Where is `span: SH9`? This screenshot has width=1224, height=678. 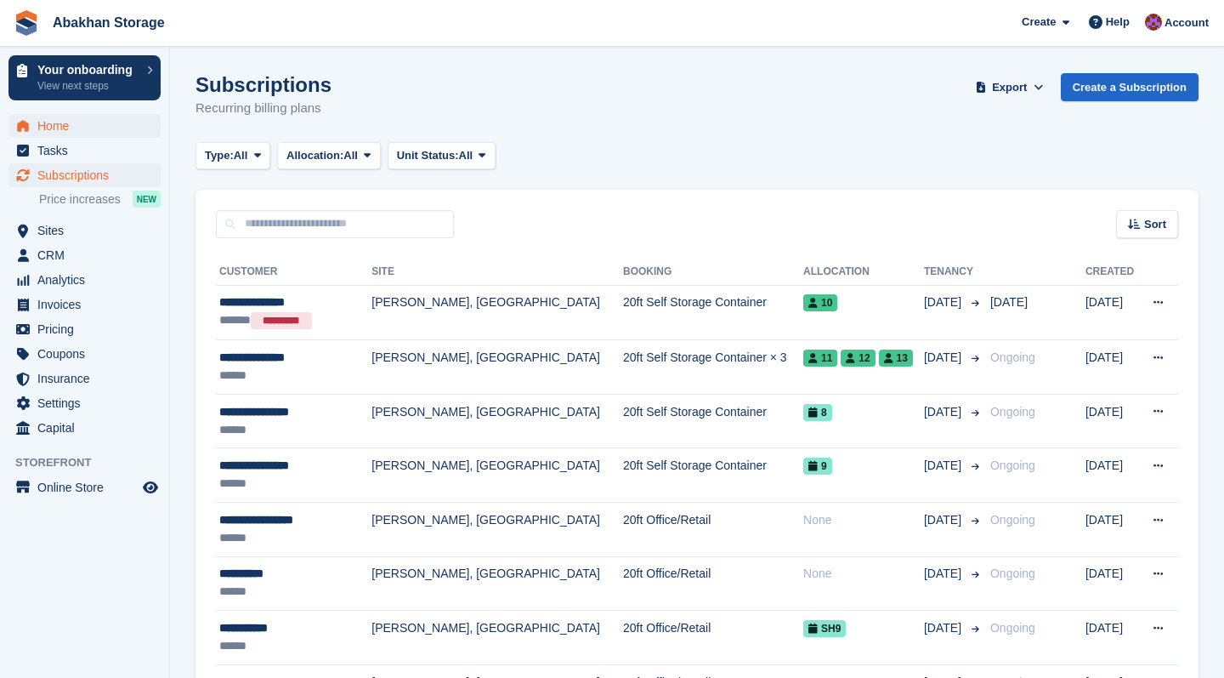
span: SH9 is located at coordinates (825, 628).